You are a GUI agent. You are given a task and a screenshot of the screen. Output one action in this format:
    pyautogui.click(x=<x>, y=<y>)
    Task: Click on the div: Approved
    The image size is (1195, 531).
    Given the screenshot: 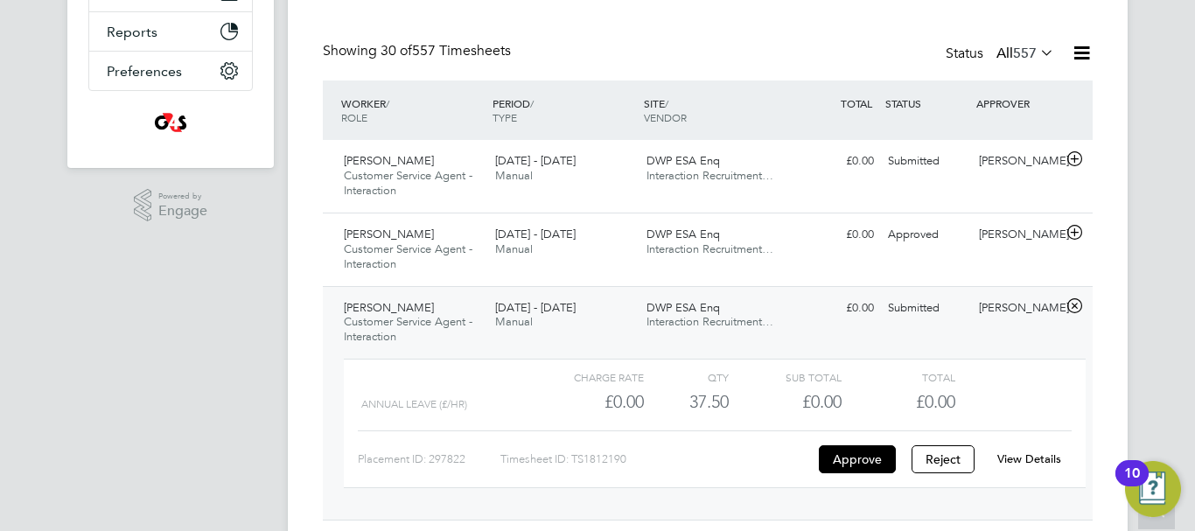 What is the action you would take?
    pyautogui.click(x=926, y=234)
    